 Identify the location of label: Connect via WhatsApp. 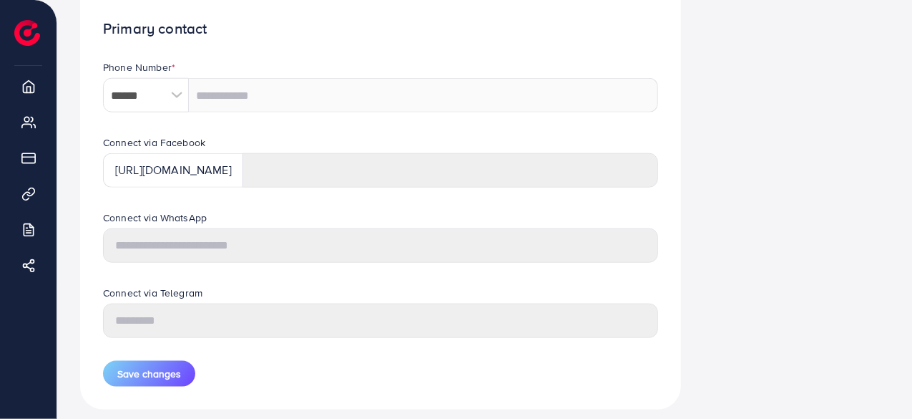
(155, 218).